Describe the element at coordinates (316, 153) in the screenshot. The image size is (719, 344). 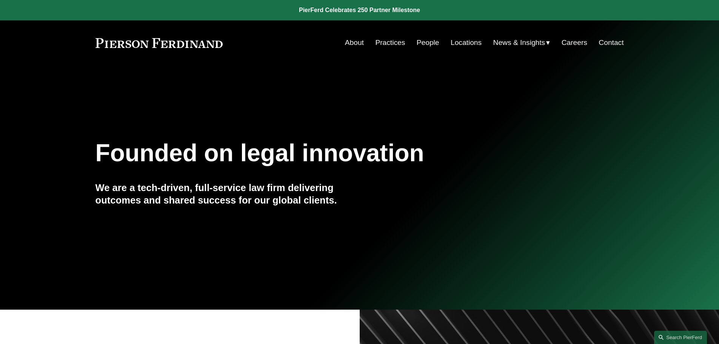
I see `h1: Founded on legal innovation` at that location.